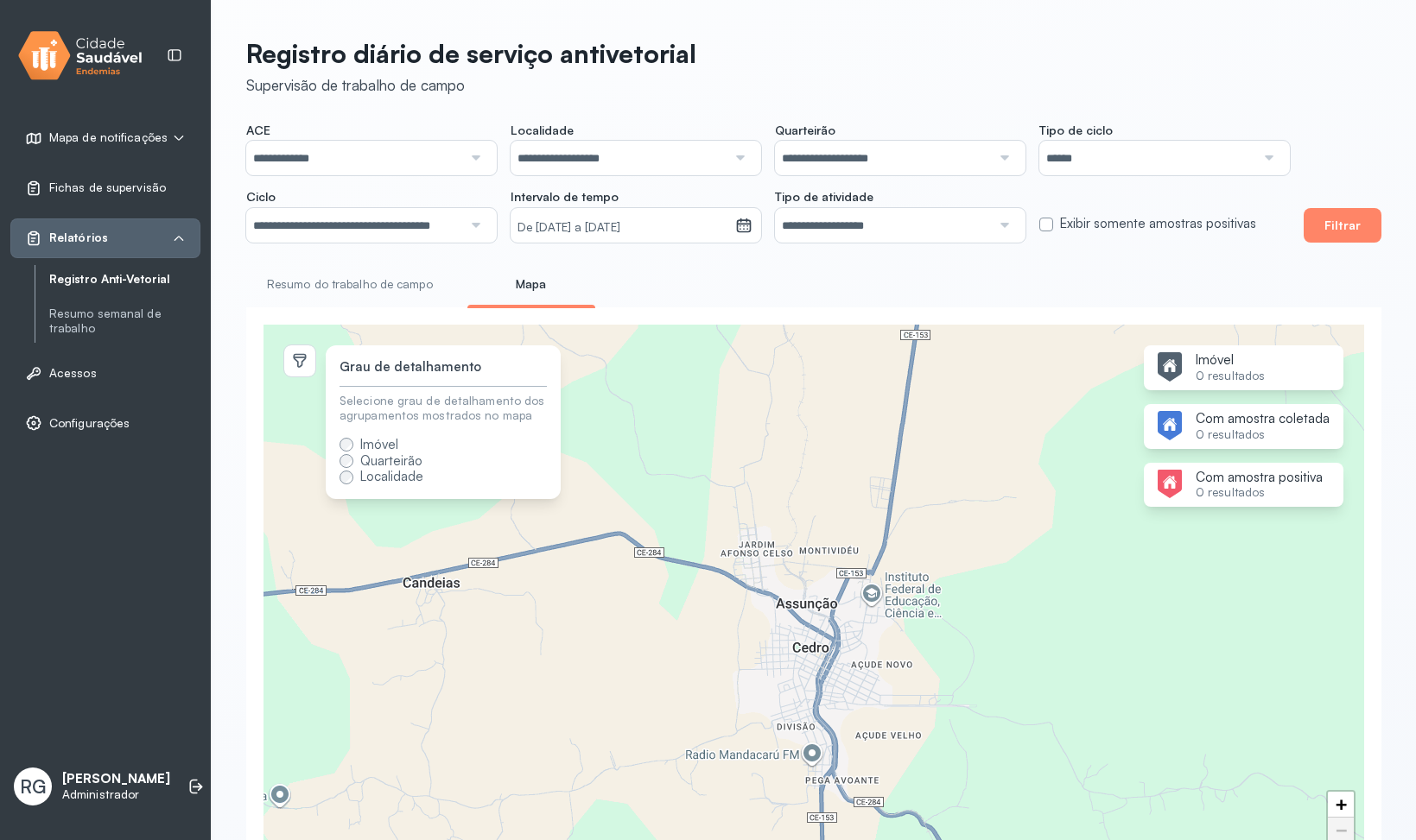 This screenshot has width=1416, height=840. Describe the element at coordinates (443, 408) in the screenshot. I see `div: Selecione grau de detalhamento dos agrupamentos mostrados no mapa` at that location.